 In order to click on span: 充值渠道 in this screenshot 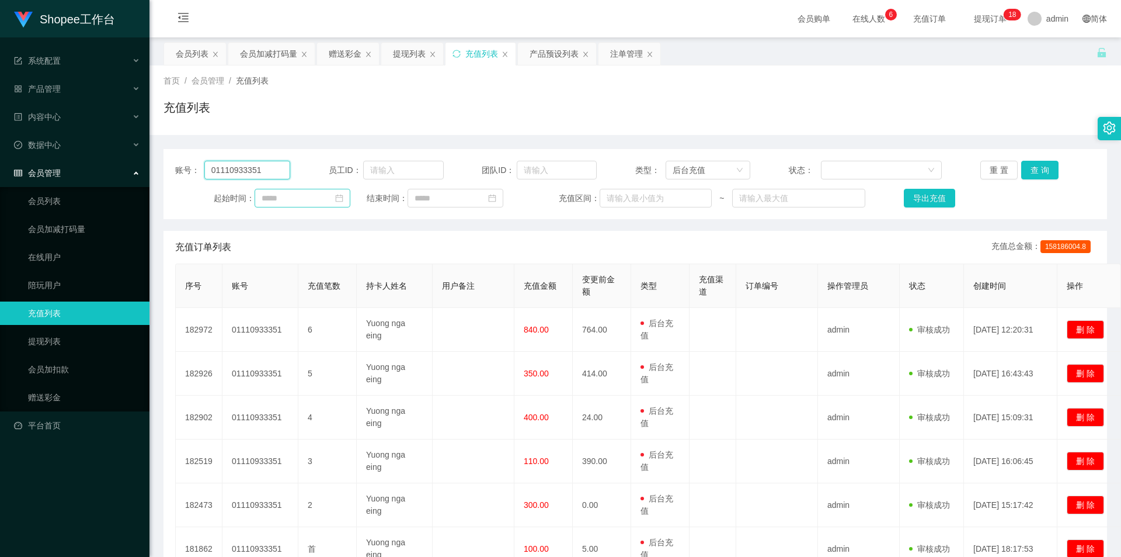, I will do `click(711, 285)`.